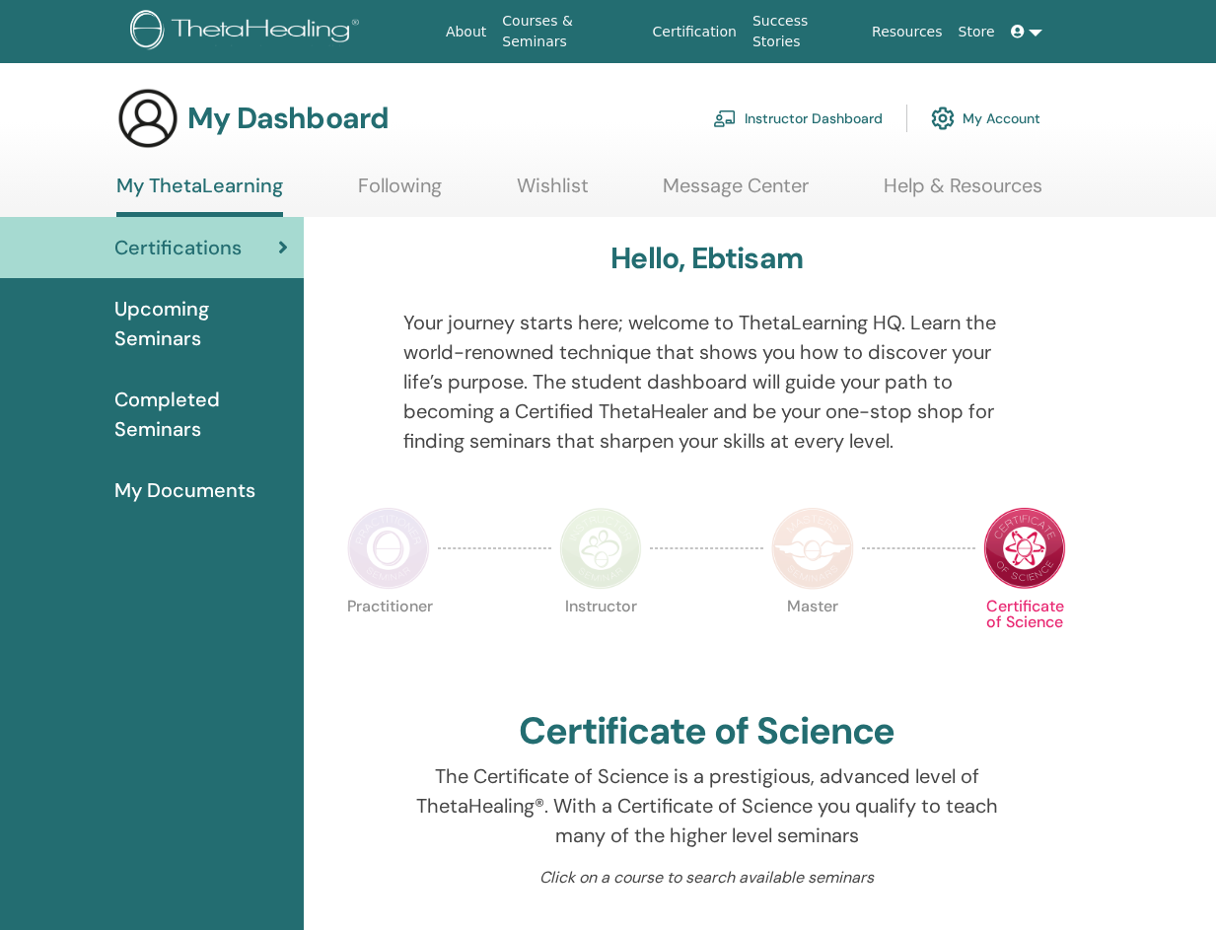 The height and width of the screenshot is (930, 1216). Describe the element at coordinates (908, 32) in the screenshot. I see `a: Resources` at that location.